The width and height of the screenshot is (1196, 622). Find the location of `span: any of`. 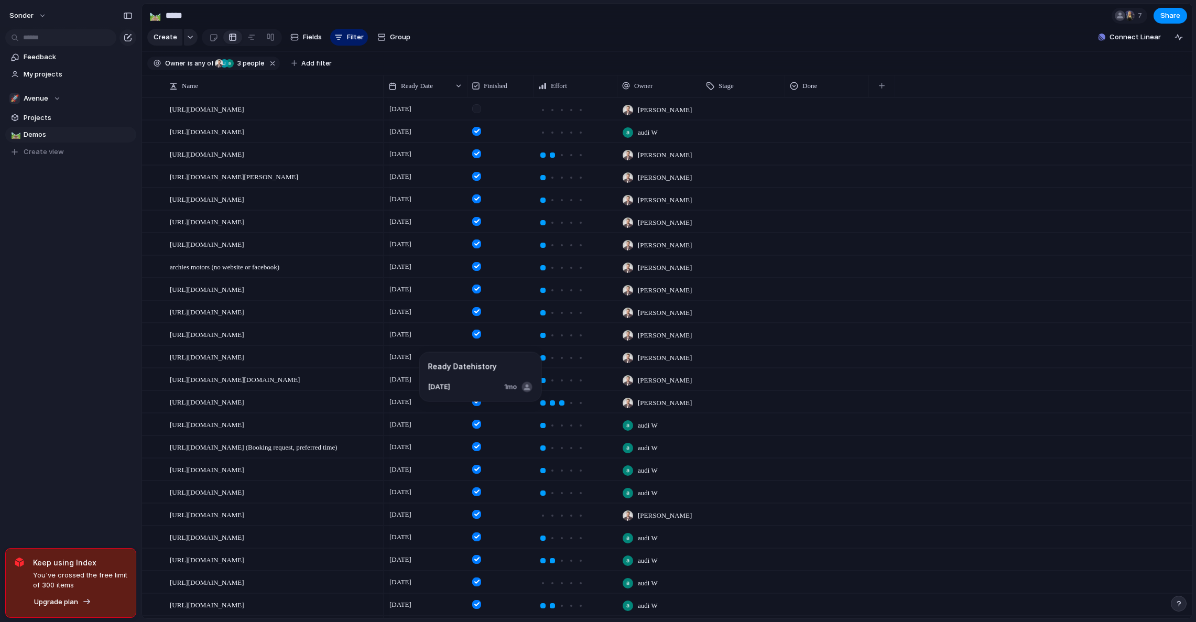

span: any of is located at coordinates (203, 63).